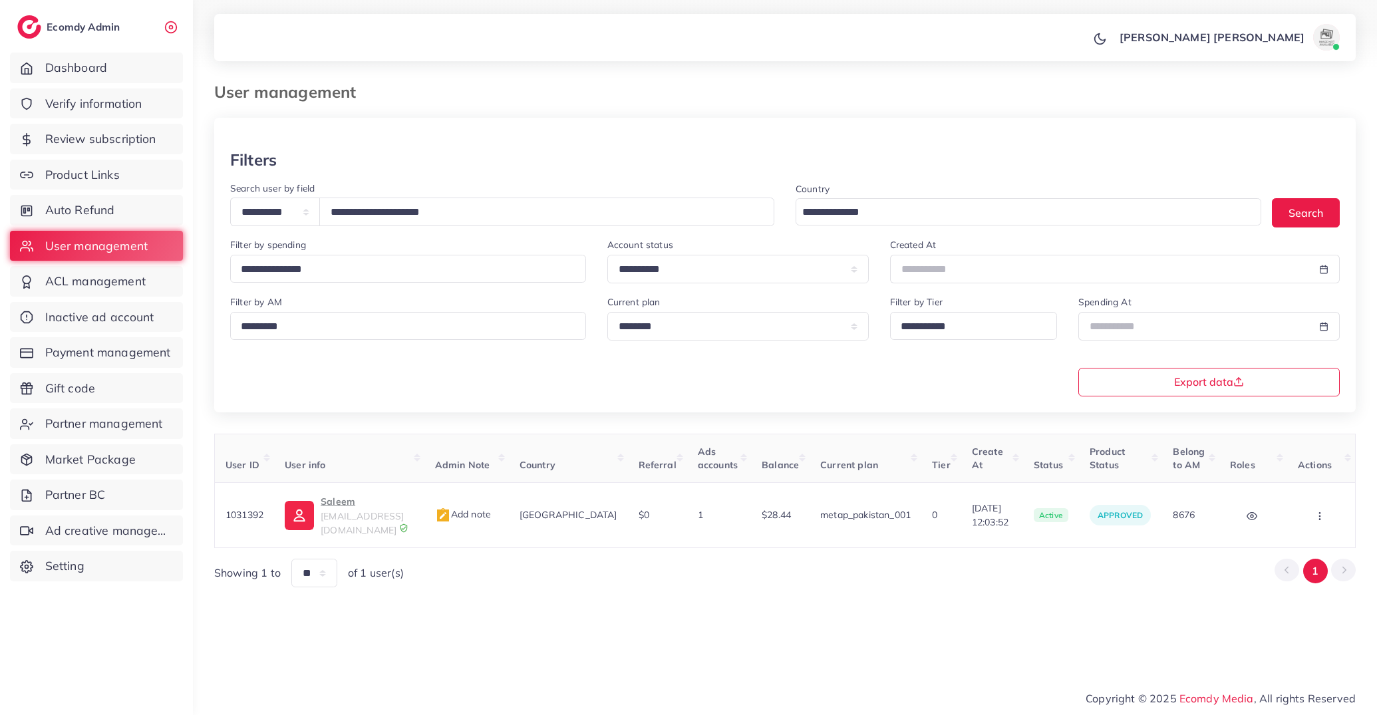  What do you see at coordinates (96, 281) in the screenshot?
I see `a: ACL management` at bounding box center [96, 281].